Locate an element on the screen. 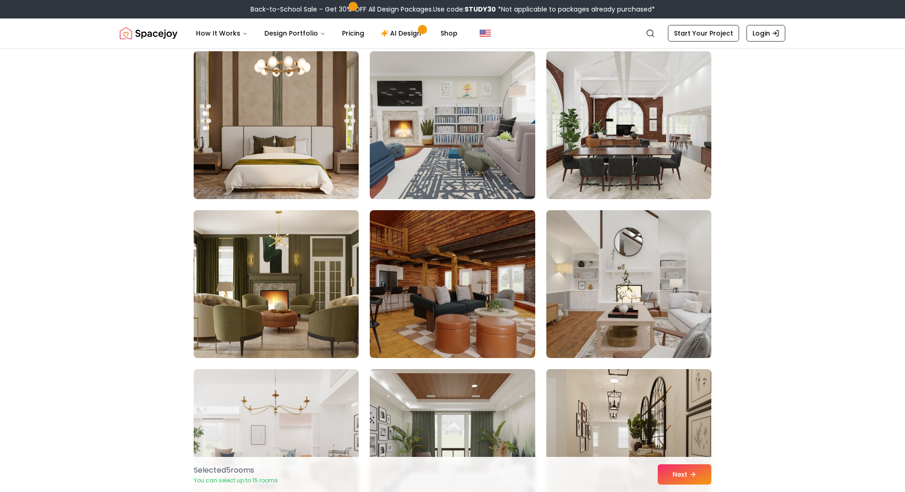 Image resolution: width=905 pixels, height=492 pixels. a: AI Design is located at coordinates (402, 33).